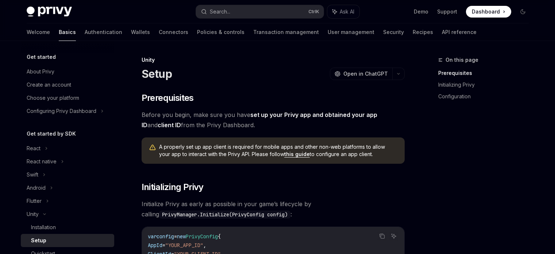 This screenshot has height=254, width=555. What do you see at coordinates (459, 32) in the screenshot?
I see `a: API reference` at bounding box center [459, 32].